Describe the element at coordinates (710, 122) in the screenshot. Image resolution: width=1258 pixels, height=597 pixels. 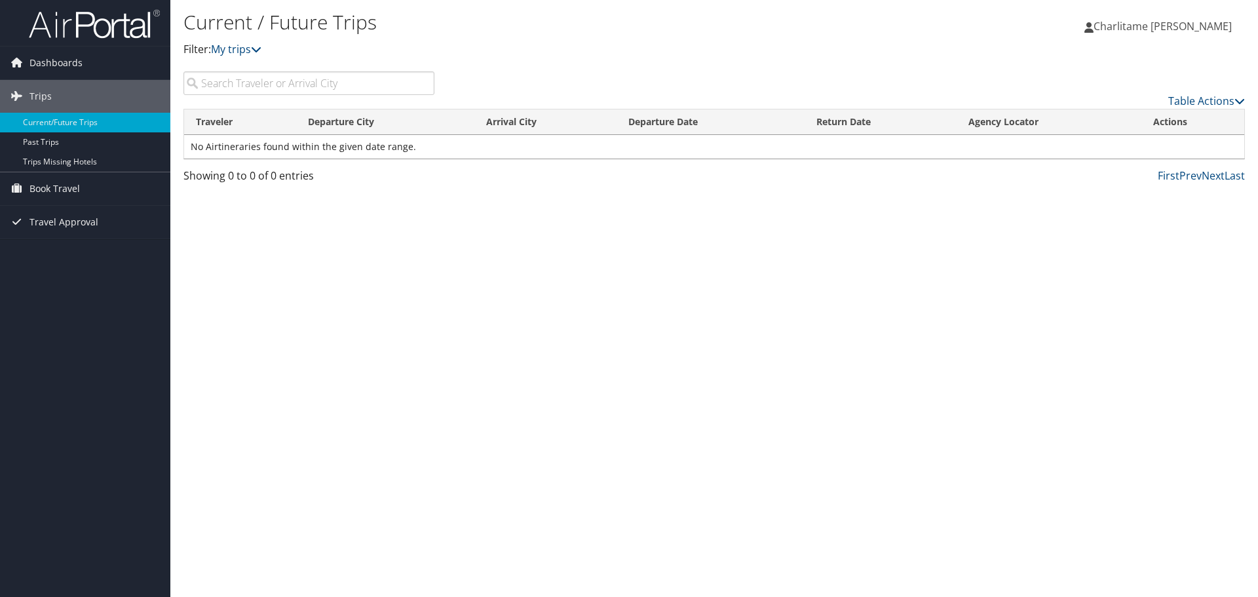
I see `th: Departure Date: activate to sort column descending` at that location.